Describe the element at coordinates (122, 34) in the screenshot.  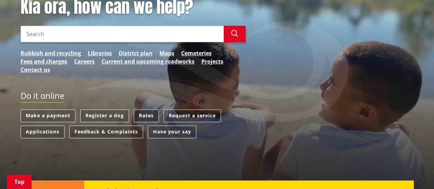
I see `input: Search input` at that location.